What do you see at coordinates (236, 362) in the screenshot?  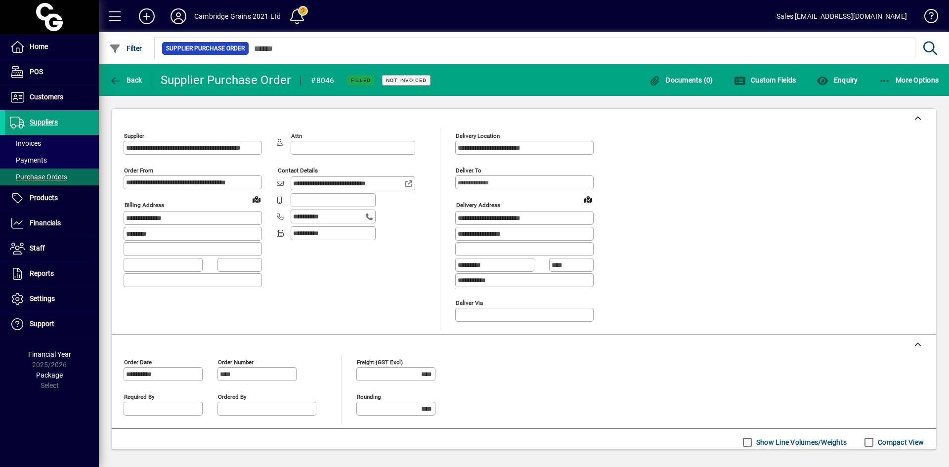 I see `mat-label: Order number` at bounding box center [236, 362].